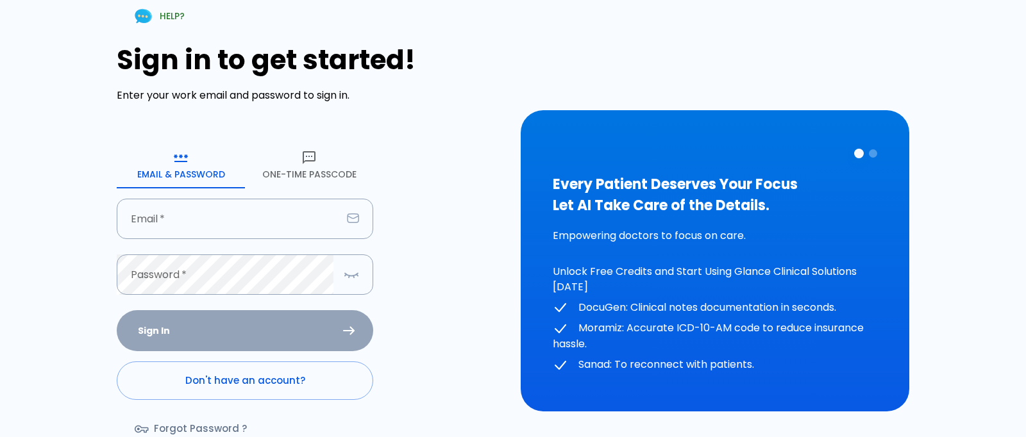 Image resolution: width=1026 pixels, height=437 pixels. Describe the element at coordinates (309, 165) in the screenshot. I see `button: One-Time Passcode` at that location.